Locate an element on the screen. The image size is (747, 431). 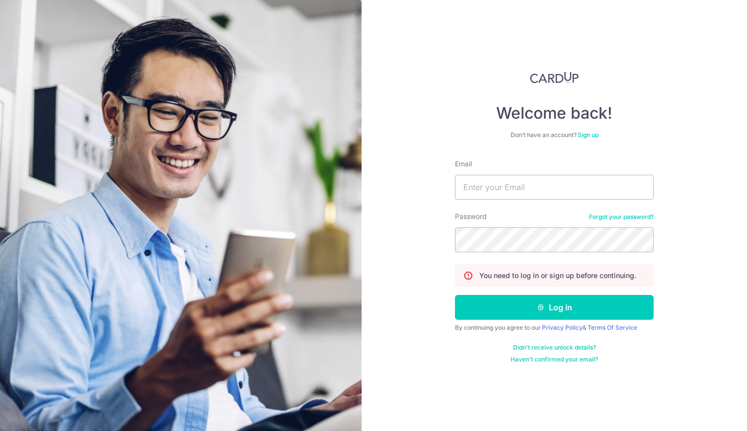
a: Forgot your password? is located at coordinates (621, 217).